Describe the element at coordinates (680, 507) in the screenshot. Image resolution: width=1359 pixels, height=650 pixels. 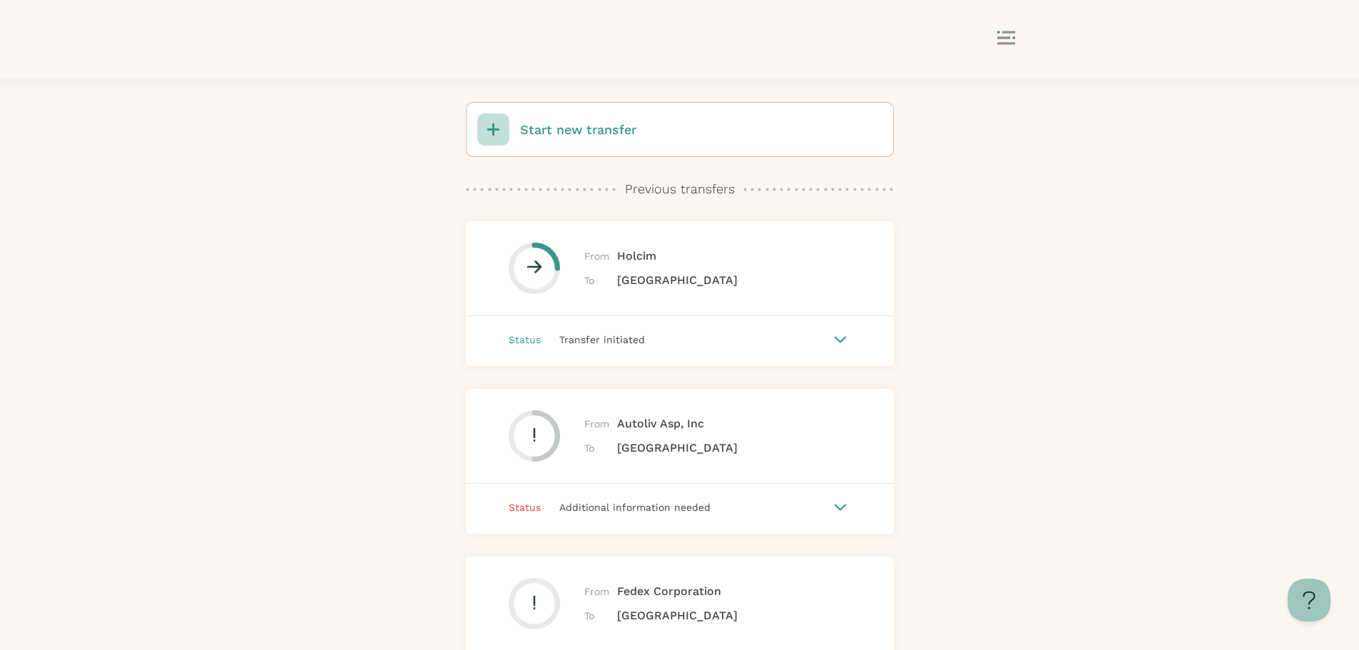
I see `button: Status Additional information needed` at that location.